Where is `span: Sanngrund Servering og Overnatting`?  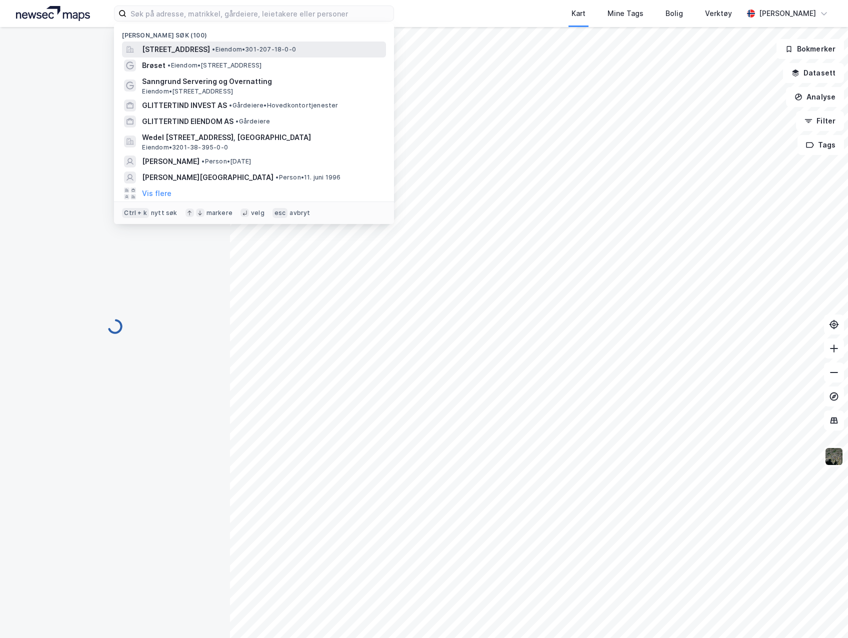
span: Sanngrund Servering og Overnatting is located at coordinates (262, 82).